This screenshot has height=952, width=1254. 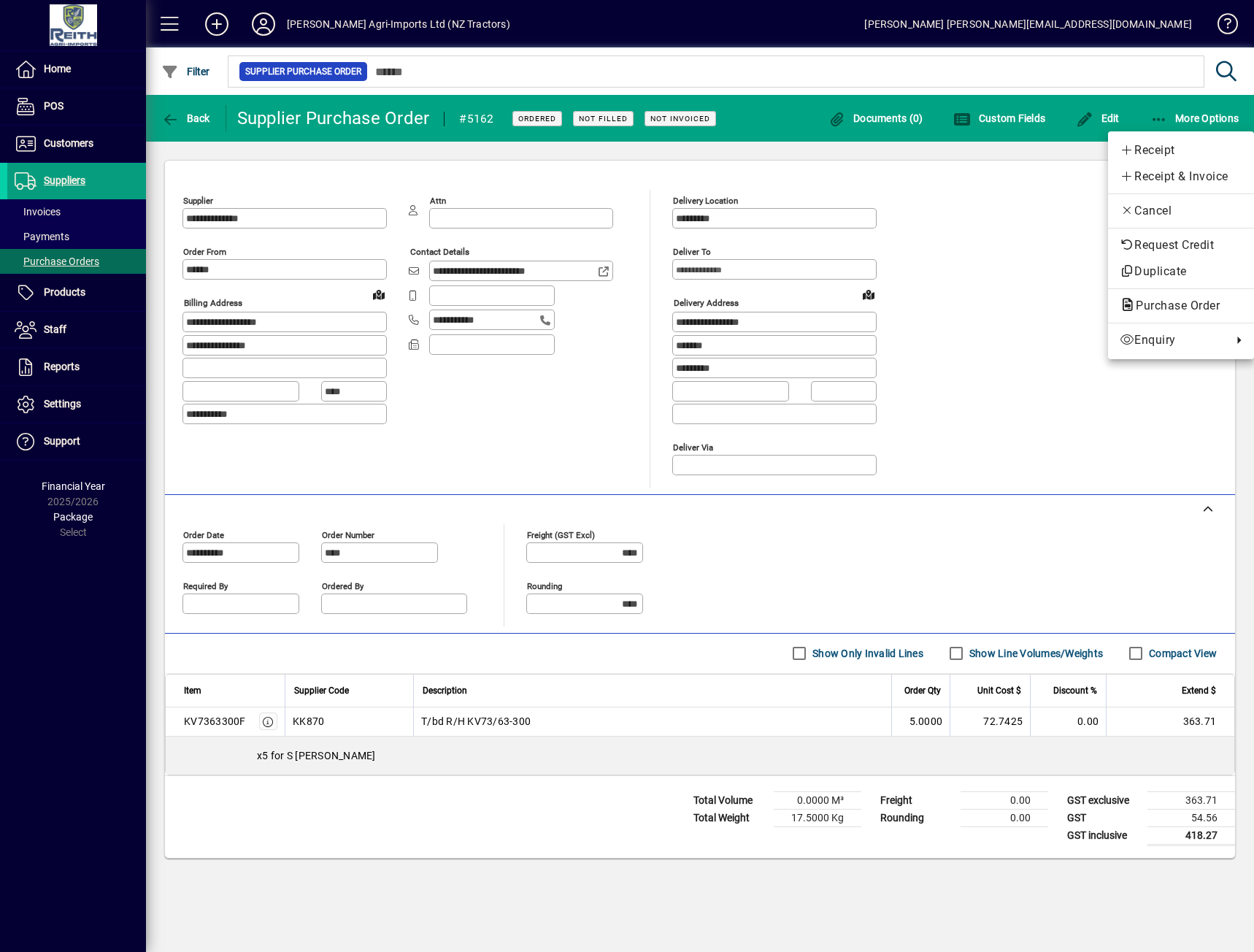 I want to click on span: Duplicate, so click(x=1181, y=271).